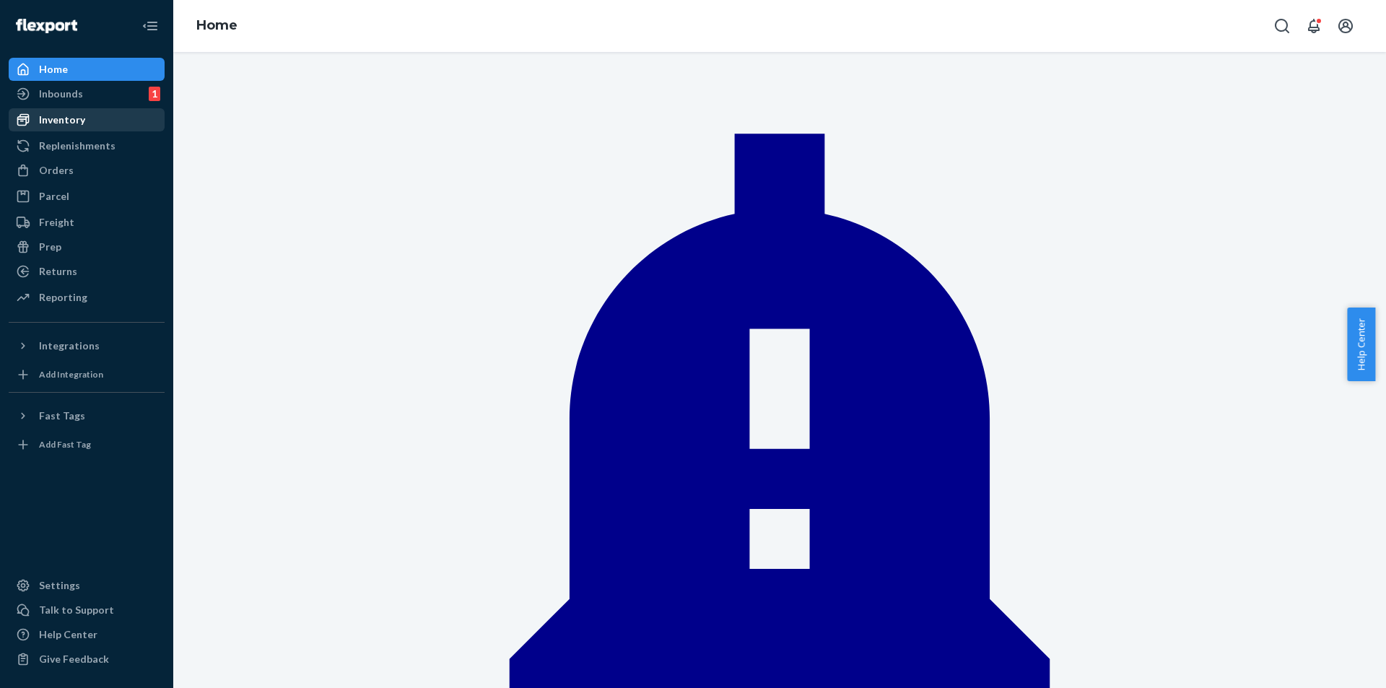  Describe the element at coordinates (74, 659) in the screenshot. I see `div: Give Feedback` at that location.